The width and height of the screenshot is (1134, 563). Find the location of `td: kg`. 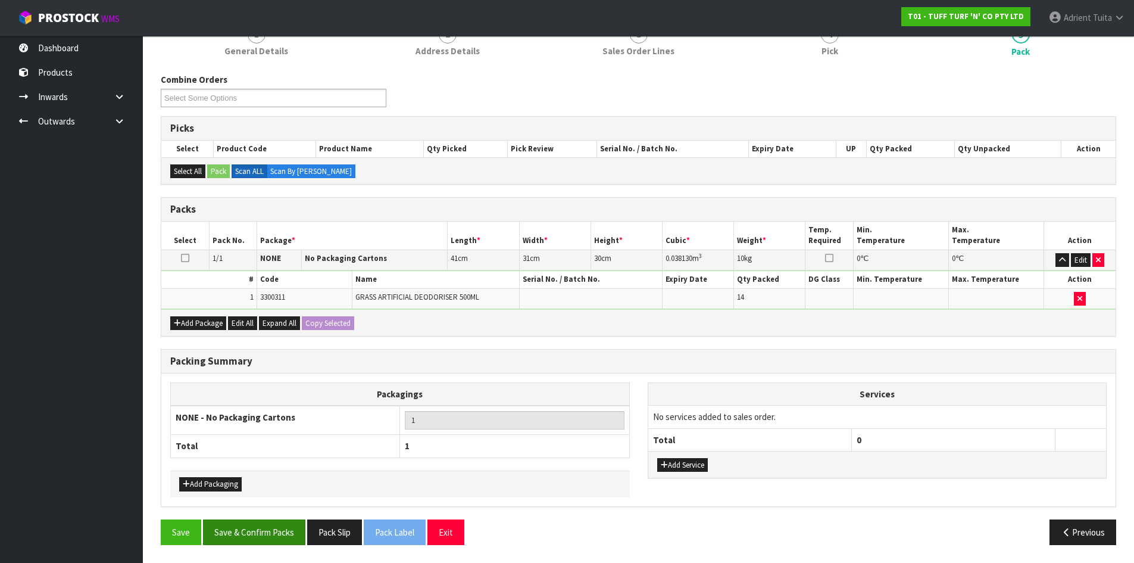

td: kg is located at coordinates (770, 260).